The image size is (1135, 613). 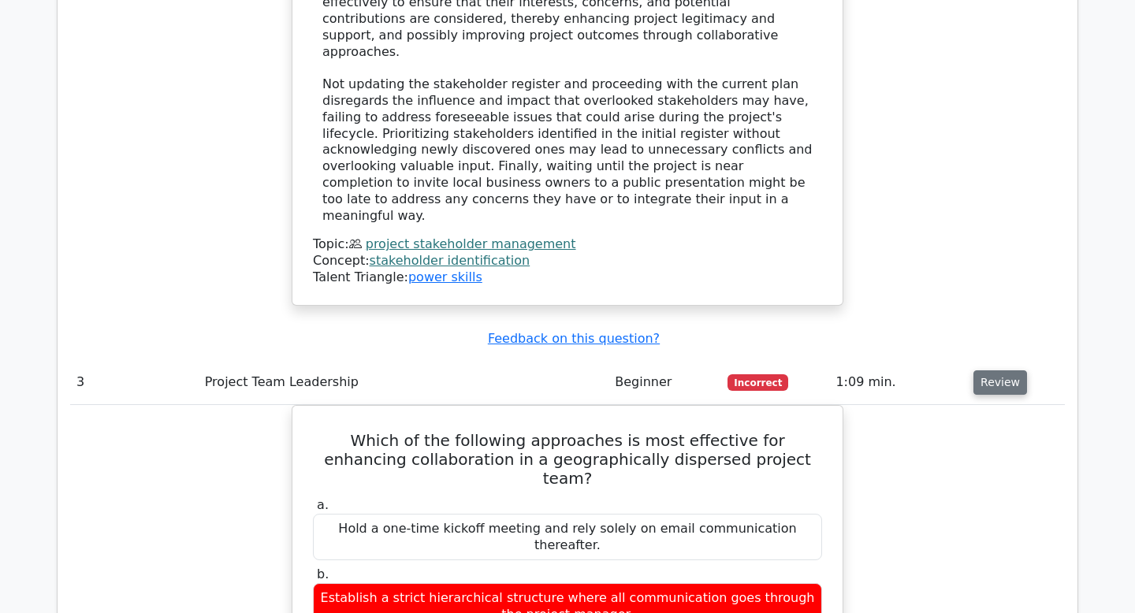 I want to click on span: Incorrect, so click(x=757, y=382).